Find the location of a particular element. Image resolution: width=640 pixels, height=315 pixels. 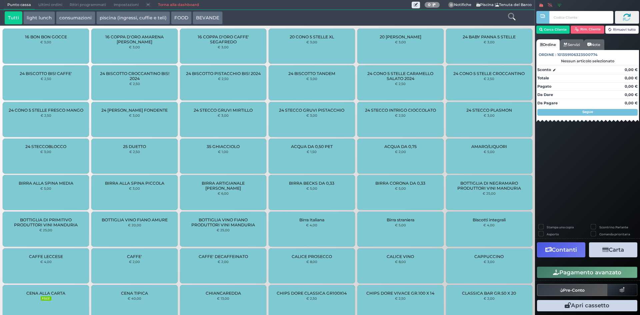

small: € 8,00 is located at coordinates (400, 262).